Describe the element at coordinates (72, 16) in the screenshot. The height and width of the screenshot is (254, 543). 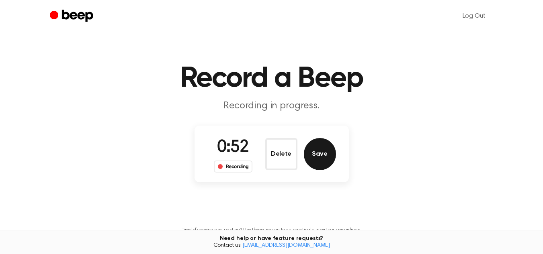
I see `a: Beep` at that location.